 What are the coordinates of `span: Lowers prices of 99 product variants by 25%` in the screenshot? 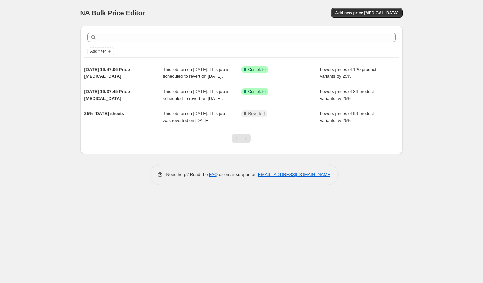 It's located at (347, 117).